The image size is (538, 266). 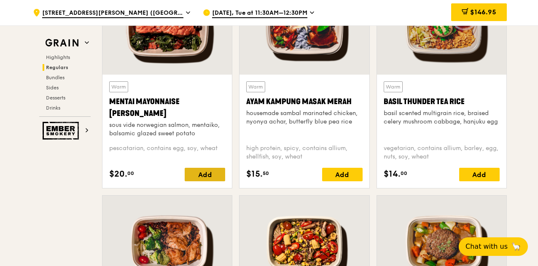 What do you see at coordinates (486, 247) in the screenshot?
I see `span: Chat with us` at bounding box center [486, 247].